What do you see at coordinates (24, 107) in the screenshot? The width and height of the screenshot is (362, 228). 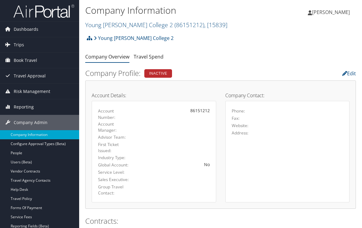 I see `span: Reporting` at bounding box center [24, 107].